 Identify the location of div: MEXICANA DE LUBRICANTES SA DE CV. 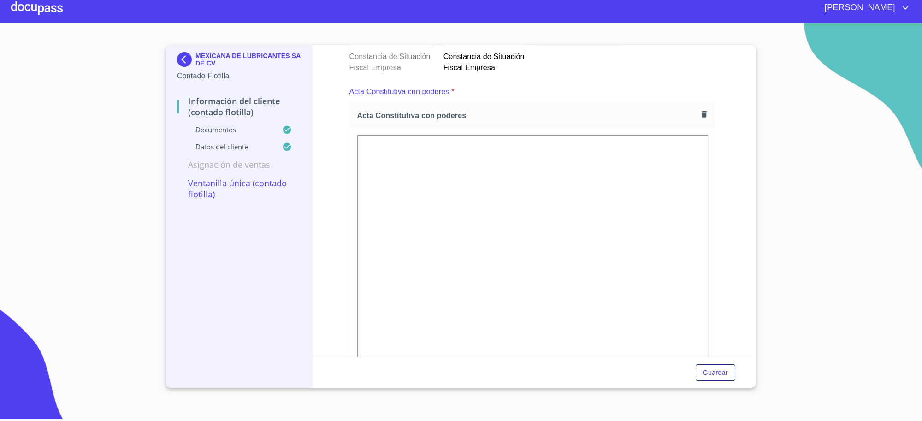
(239, 61).